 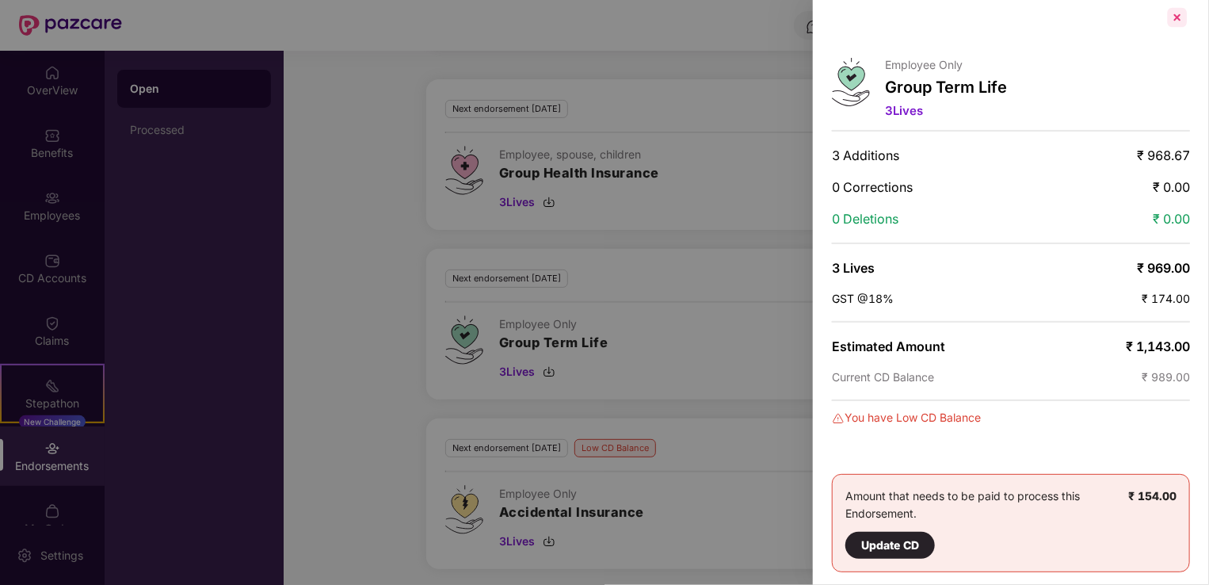 What do you see at coordinates (947, 87) in the screenshot?
I see `p: Group Term Life` at bounding box center [947, 87].